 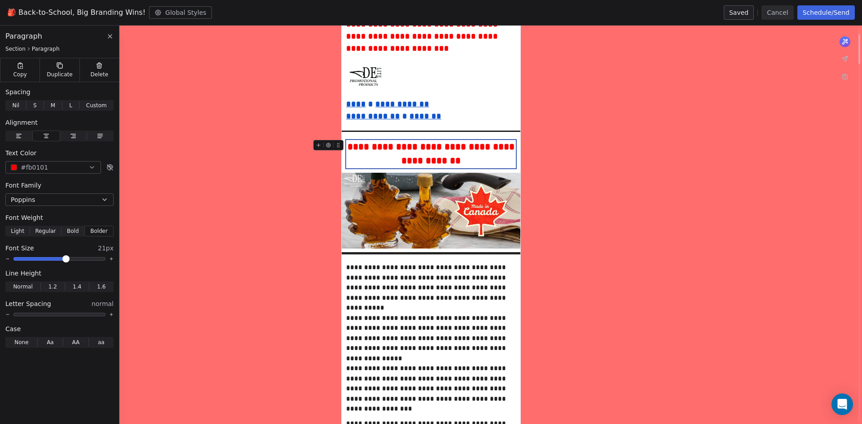 What do you see at coordinates (101, 287) in the screenshot?
I see `span: 1.6` at bounding box center [101, 287].